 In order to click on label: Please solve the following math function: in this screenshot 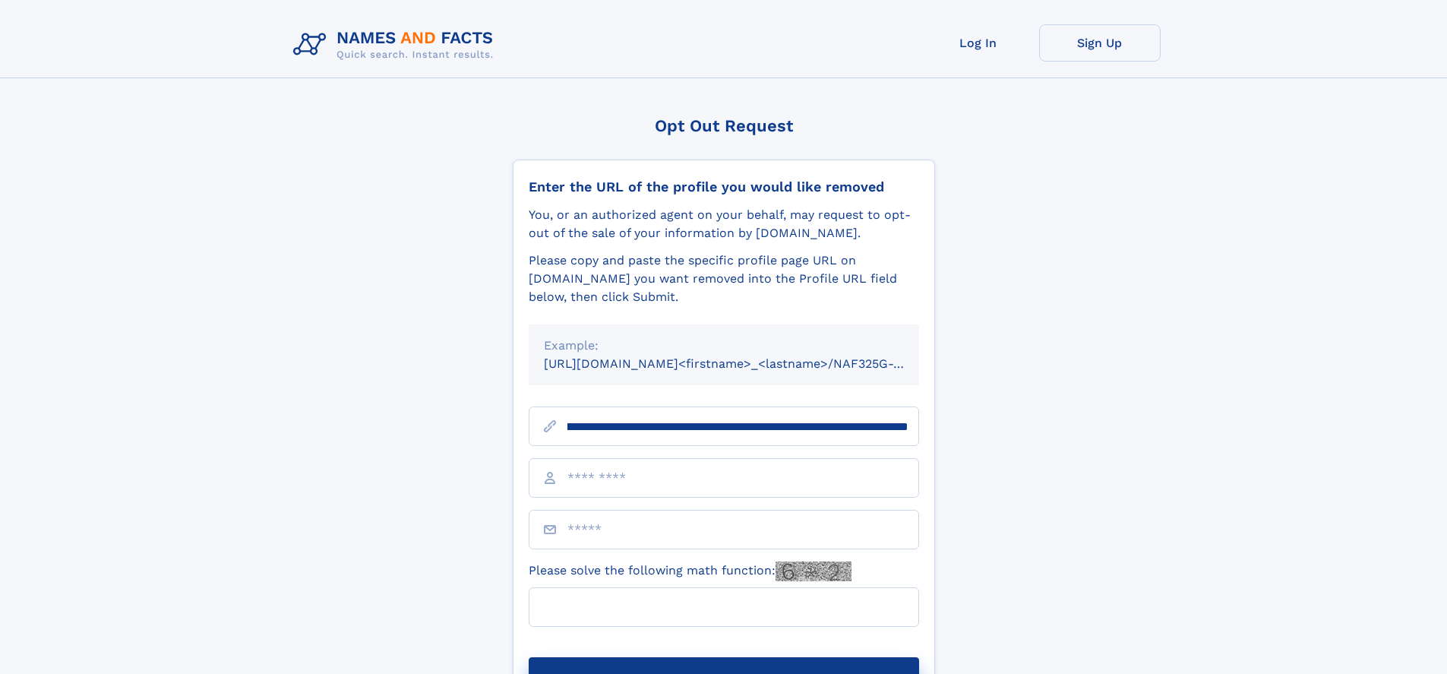, I will do `click(690, 571)`.